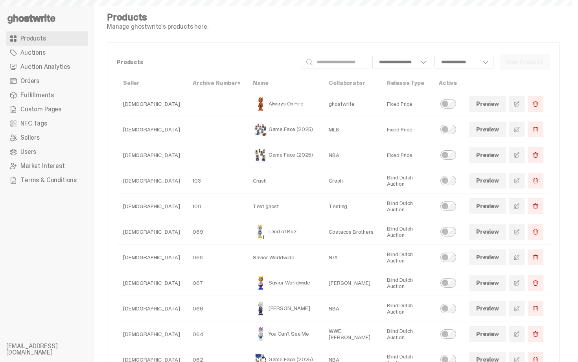 The image size is (578, 362). Describe the element at coordinates (351, 129) in the screenshot. I see `td: MLB` at that location.